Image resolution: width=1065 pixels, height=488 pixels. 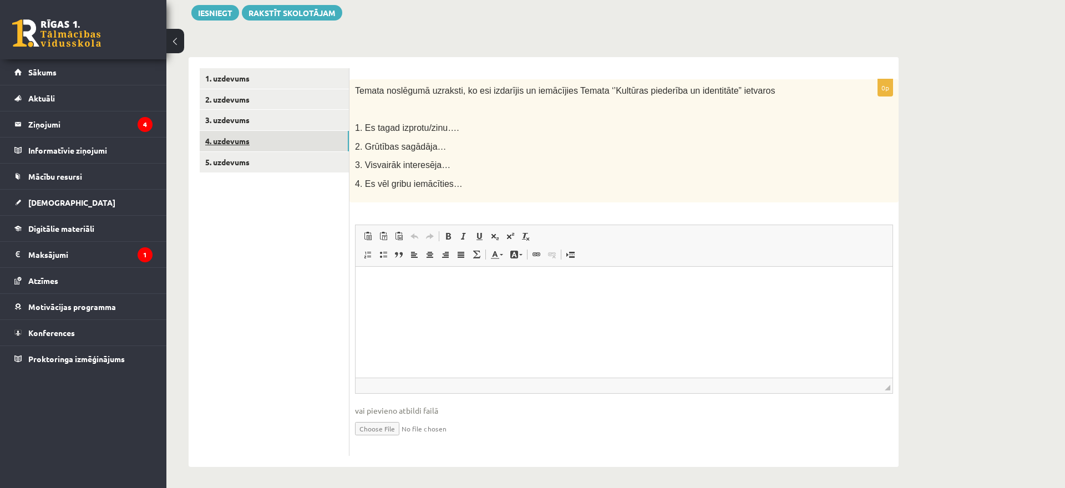 I want to click on legend: Informatīvie ziņojumi, so click(x=90, y=150).